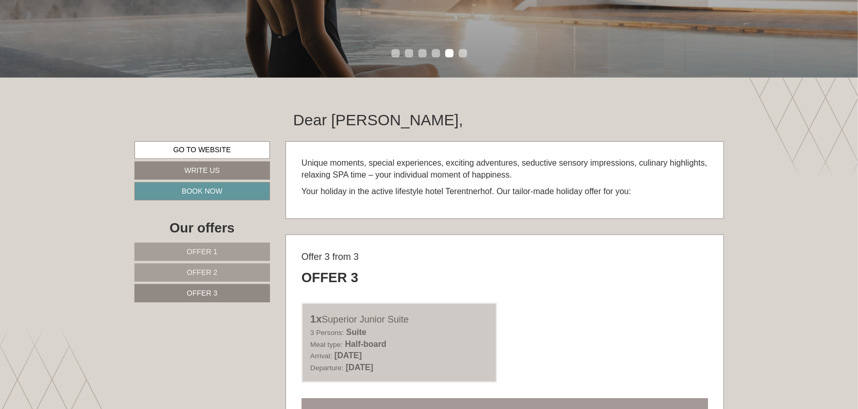 The width and height of the screenshot is (858, 409). What do you see at coordinates (505, 169) in the screenshot?
I see `p: Unique moments, special experiences, exciting adventures, seductive sensory impressions, culinary...` at bounding box center [505, 169].